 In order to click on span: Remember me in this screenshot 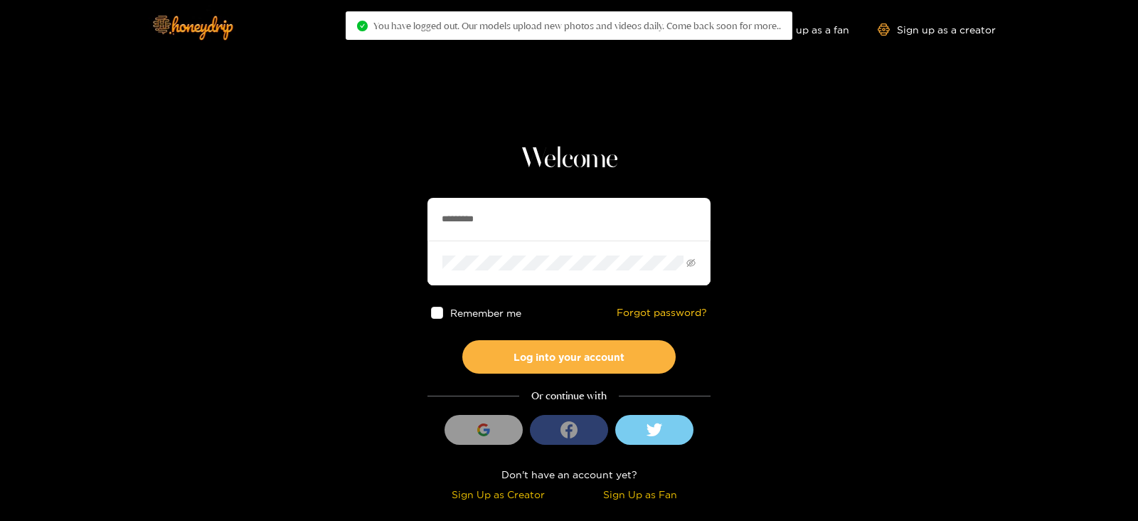, I will do `click(486, 312)`.